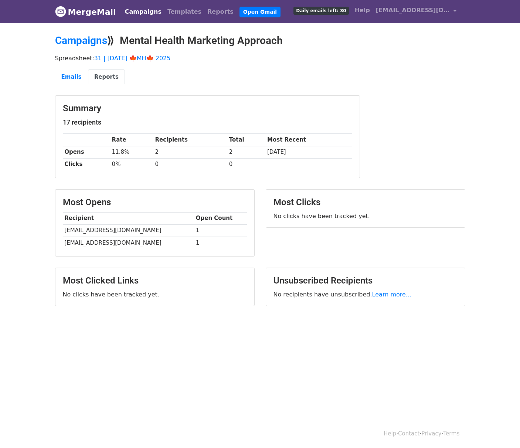 Image resolution: width=520 pixels, height=448 pixels. I want to click on h3: Unsubscribed Recipients, so click(366, 281).